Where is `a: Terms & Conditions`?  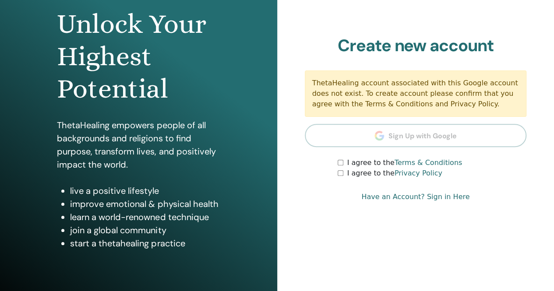
a: Terms & Conditions is located at coordinates (428, 162).